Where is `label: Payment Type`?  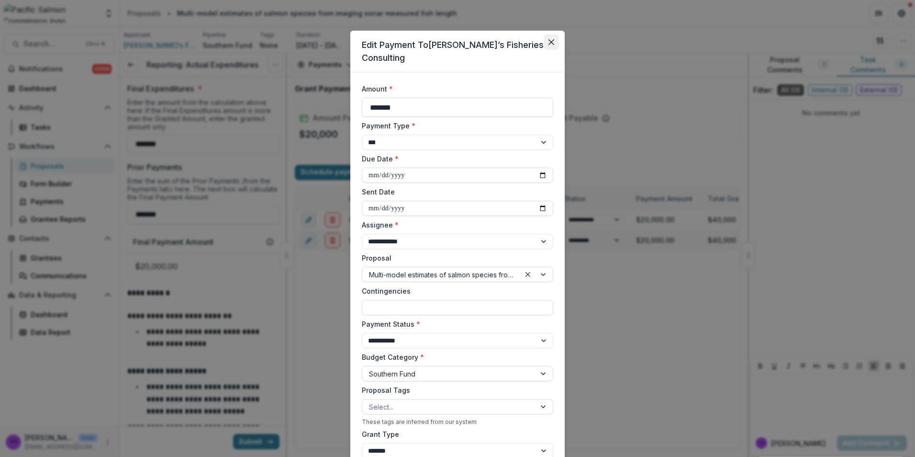 label: Payment Type is located at coordinates (455, 125).